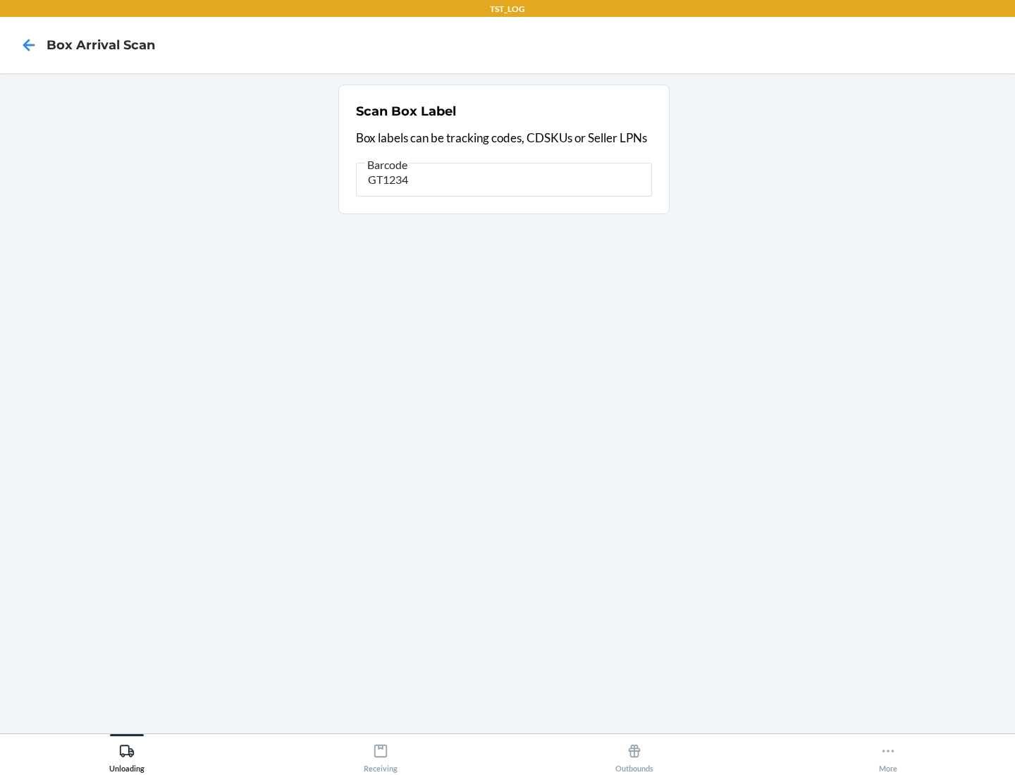  I want to click on div: Outbounds, so click(634, 755).